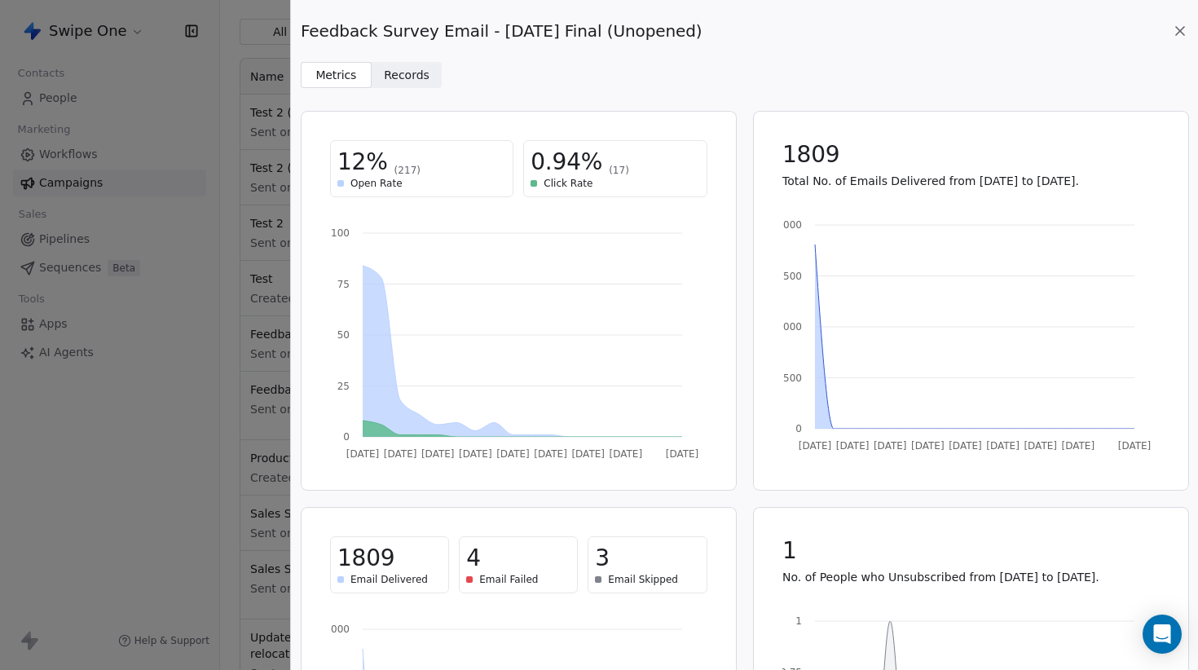  I want to click on tspan: 500, so click(792, 378).